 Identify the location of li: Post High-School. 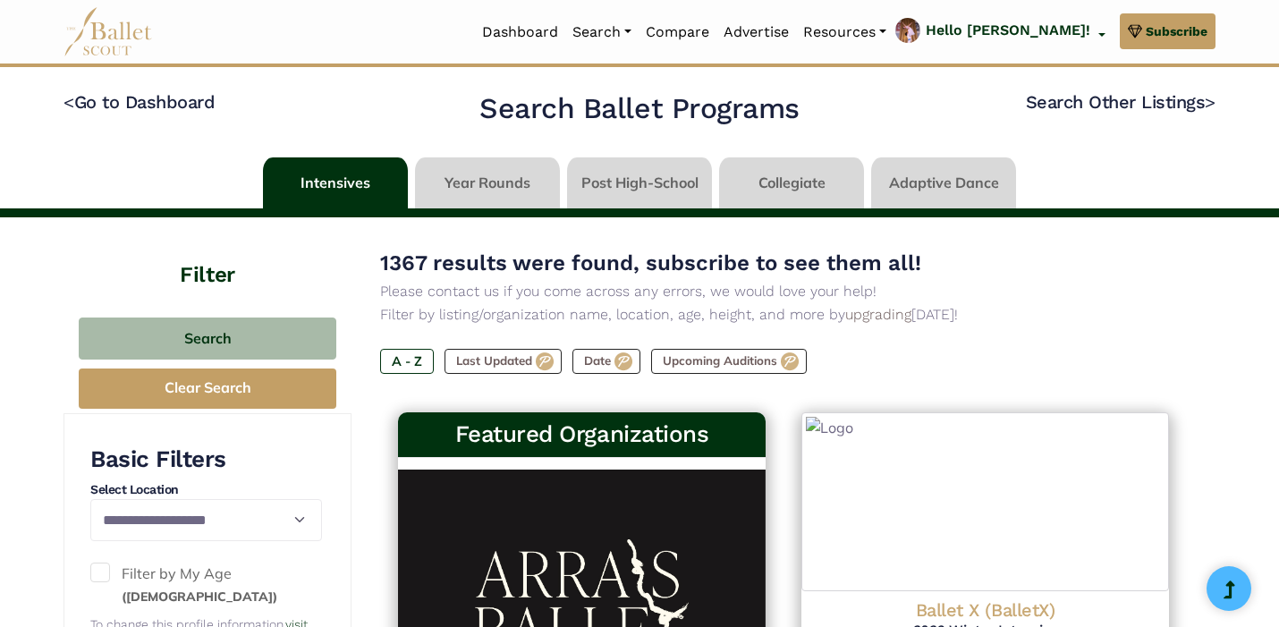
(639, 182).